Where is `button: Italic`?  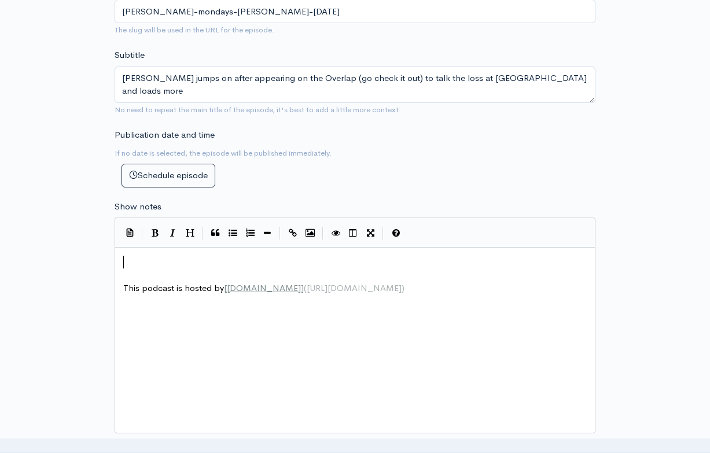 button: Italic is located at coordinates (172, 233).